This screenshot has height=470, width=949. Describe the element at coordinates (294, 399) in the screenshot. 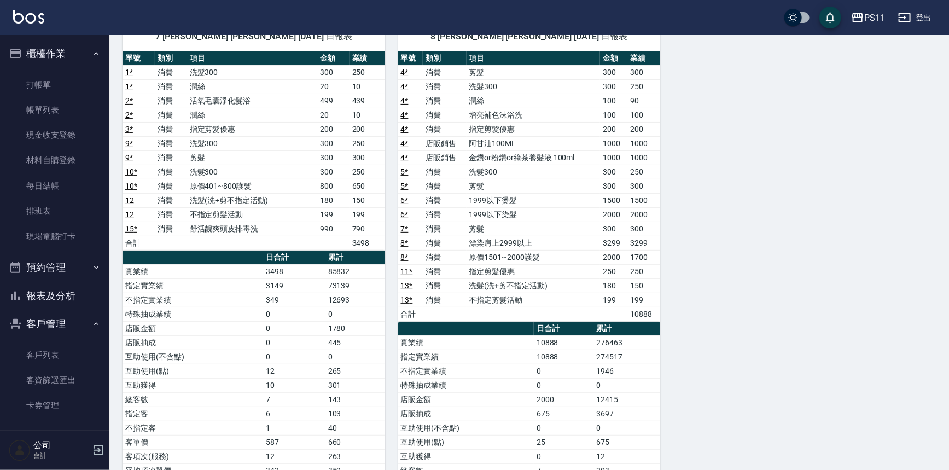

I see `td: 7` at that location.